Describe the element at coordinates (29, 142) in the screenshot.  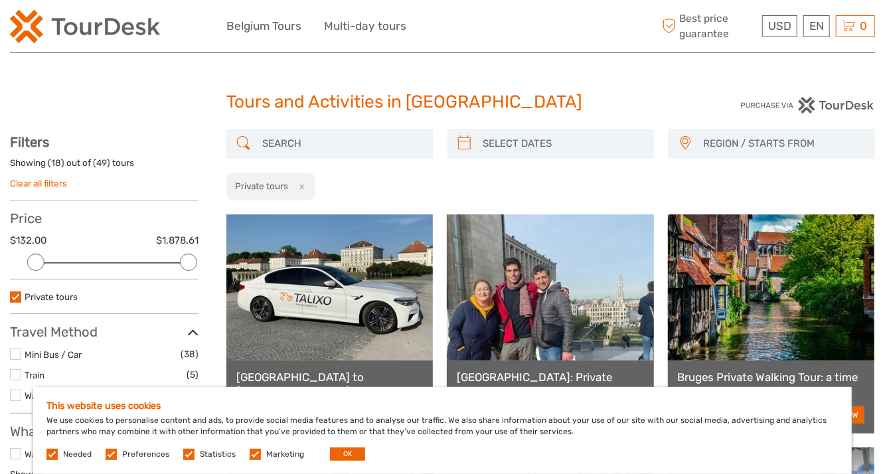
I see `strong: Filters` at that location.